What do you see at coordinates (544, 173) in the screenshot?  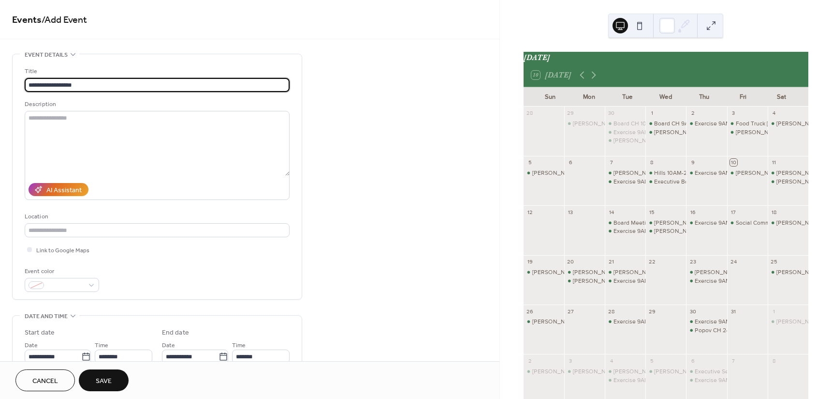 I see `div: Blaine 12PM - 5PM` at bounding box center [544, 173].